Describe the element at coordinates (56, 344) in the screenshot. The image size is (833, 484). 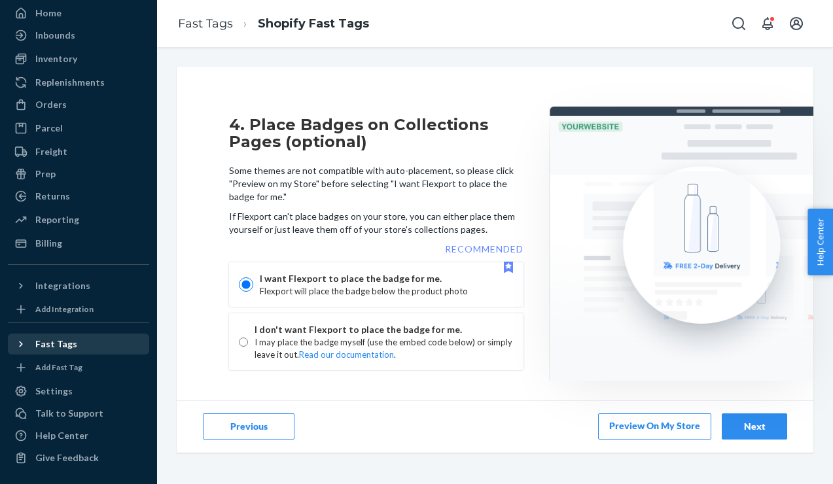
I see `div: Fast Tags` at that location.